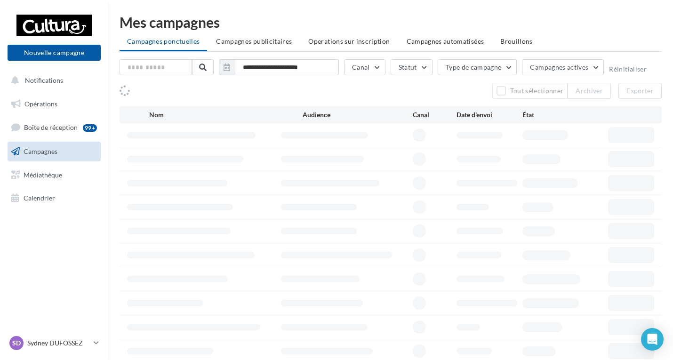  What do you see at coordinates (41, 104) in the screenshot?
I see `span: Opérations` at bounding box center [41, 104].